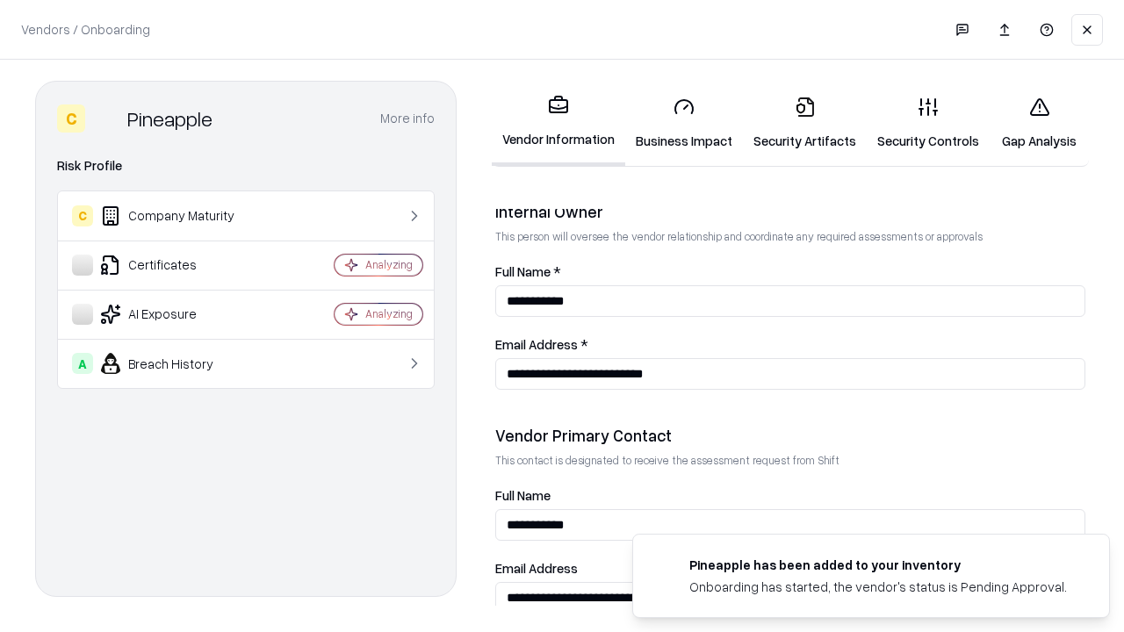 Image resolution: width=1124 pixels, height=632 pixels. What do you see at coordinates (790, 495) in the screenshot?
I see `label: Full Name` at bounding box center [790, 495].